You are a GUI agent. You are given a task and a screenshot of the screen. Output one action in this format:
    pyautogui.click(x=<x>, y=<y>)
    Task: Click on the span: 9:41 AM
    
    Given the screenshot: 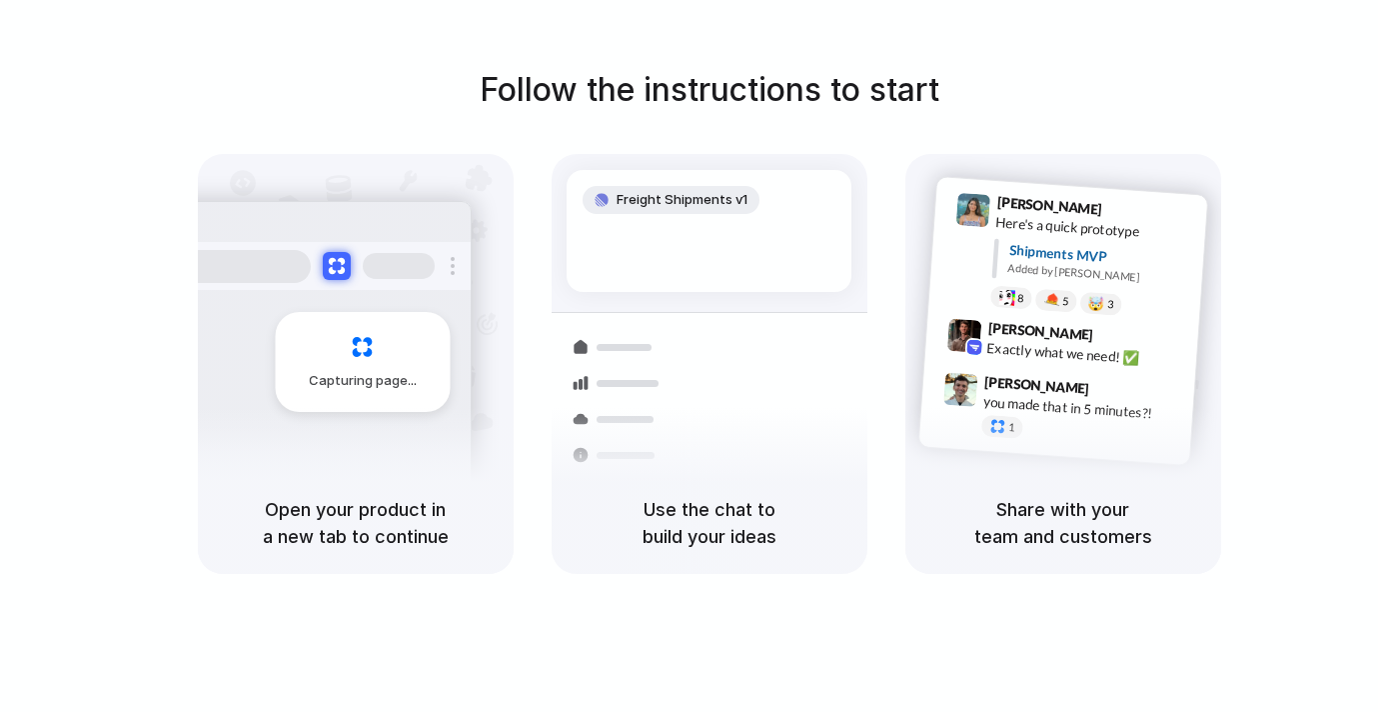 What is the action you would take?
    pyautogui.click(x=1127, y=213)
    